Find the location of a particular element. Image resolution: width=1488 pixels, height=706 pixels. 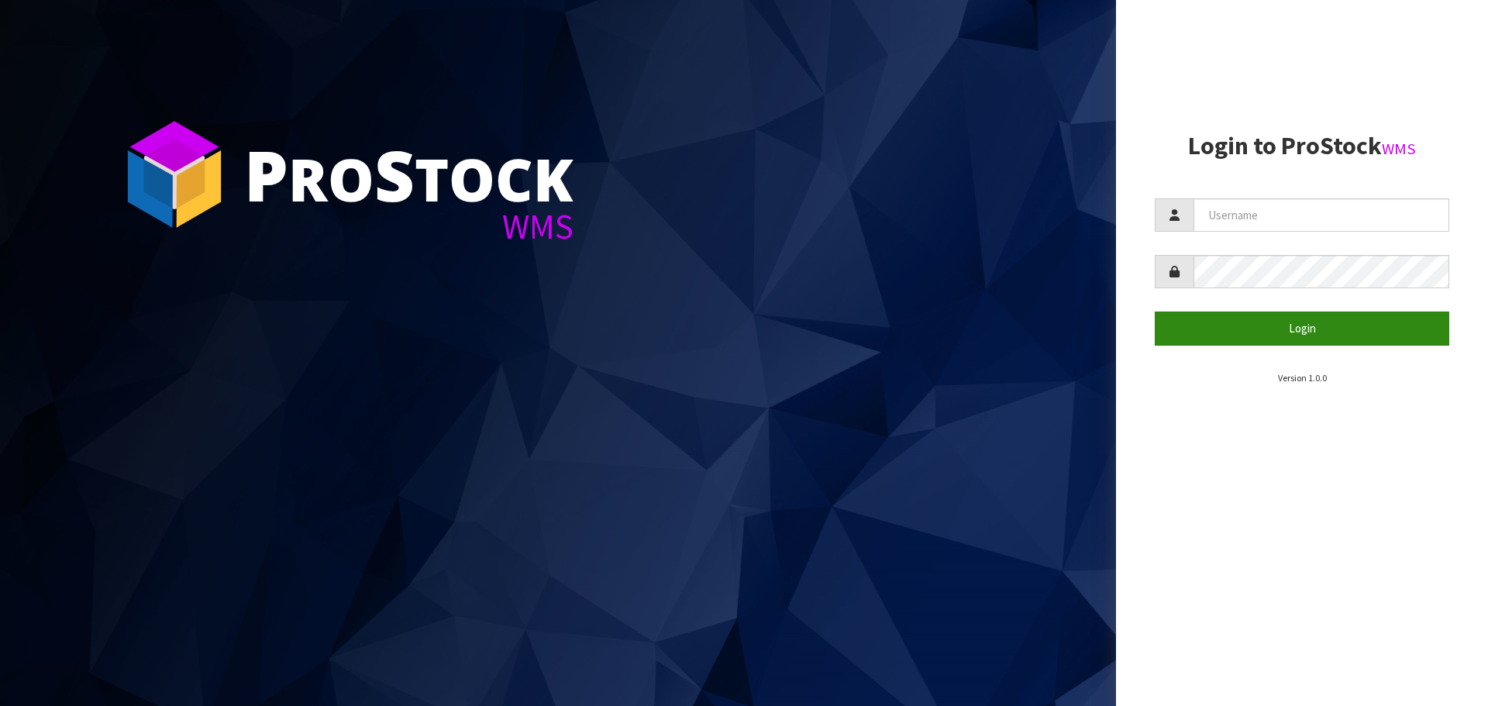

span: P is located at coordinates (266, 174).